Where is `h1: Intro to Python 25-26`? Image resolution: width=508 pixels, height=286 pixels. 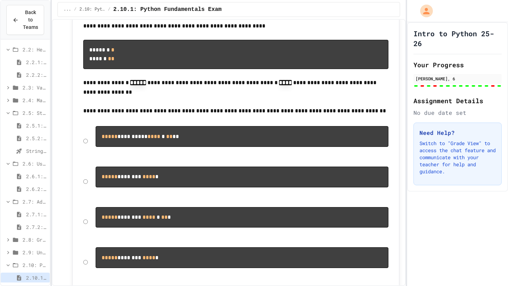
h1: Intro to Python 25-26 is located at coordinates (457, 38).